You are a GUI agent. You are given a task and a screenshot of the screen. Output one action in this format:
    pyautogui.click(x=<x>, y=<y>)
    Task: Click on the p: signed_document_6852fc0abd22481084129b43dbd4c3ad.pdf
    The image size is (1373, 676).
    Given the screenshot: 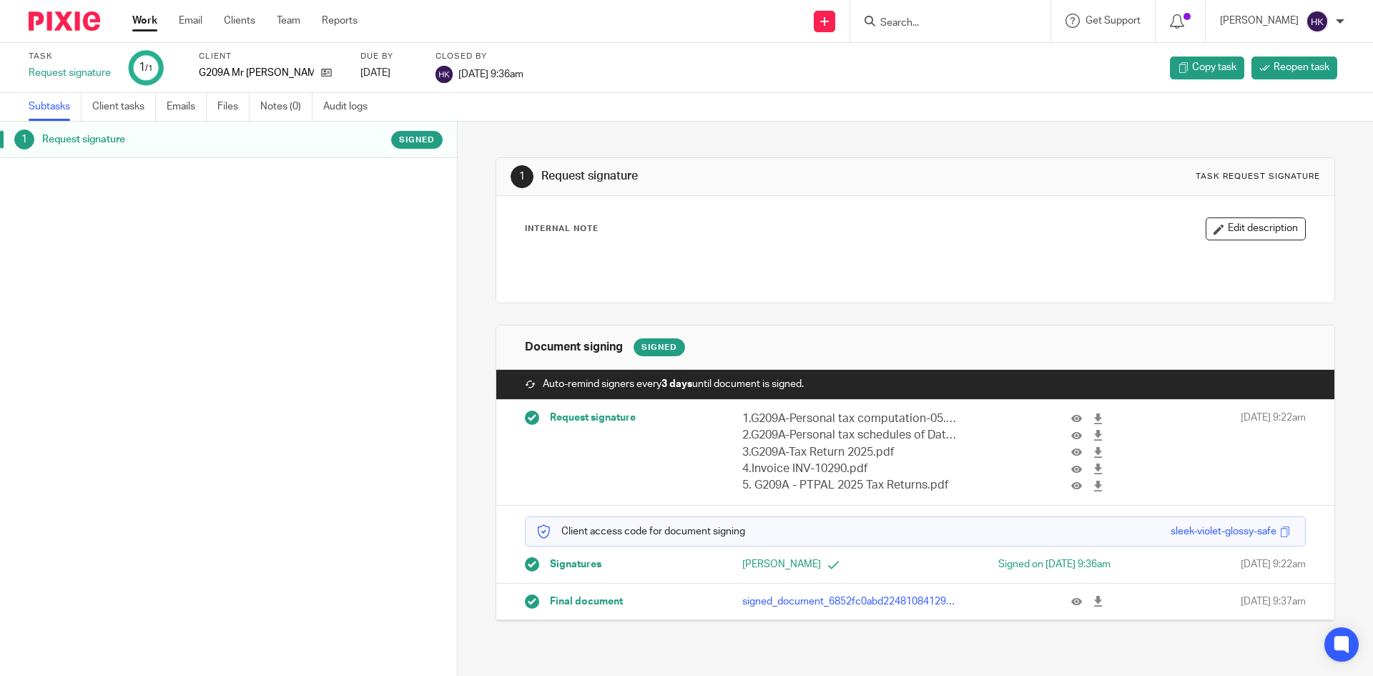 What is the action you would take?
    pyautogui.click(x=850, y=601)
    